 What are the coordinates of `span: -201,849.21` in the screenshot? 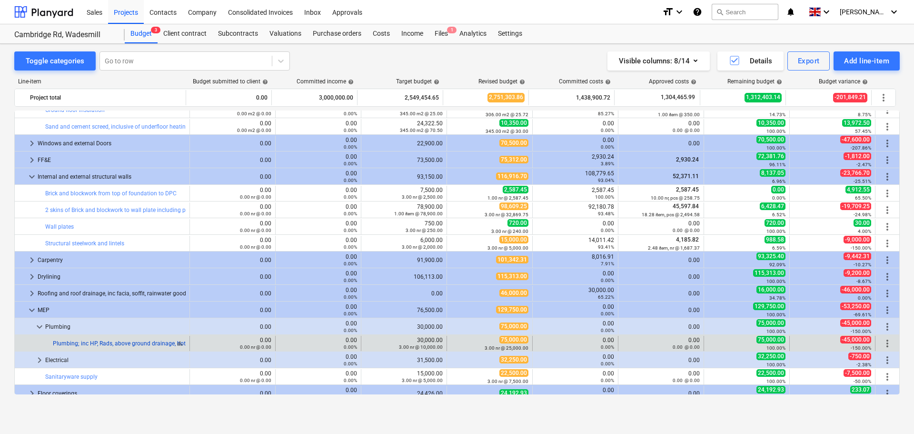 It's located at (850, 97).